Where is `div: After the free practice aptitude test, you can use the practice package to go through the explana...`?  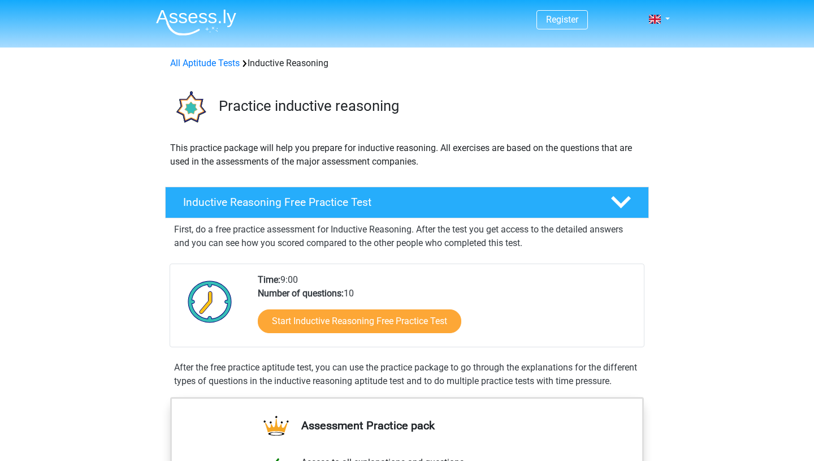 div: After the free practice aptitude test, you can use the practice package to go through the explana... is located at coordinates (407, 374).